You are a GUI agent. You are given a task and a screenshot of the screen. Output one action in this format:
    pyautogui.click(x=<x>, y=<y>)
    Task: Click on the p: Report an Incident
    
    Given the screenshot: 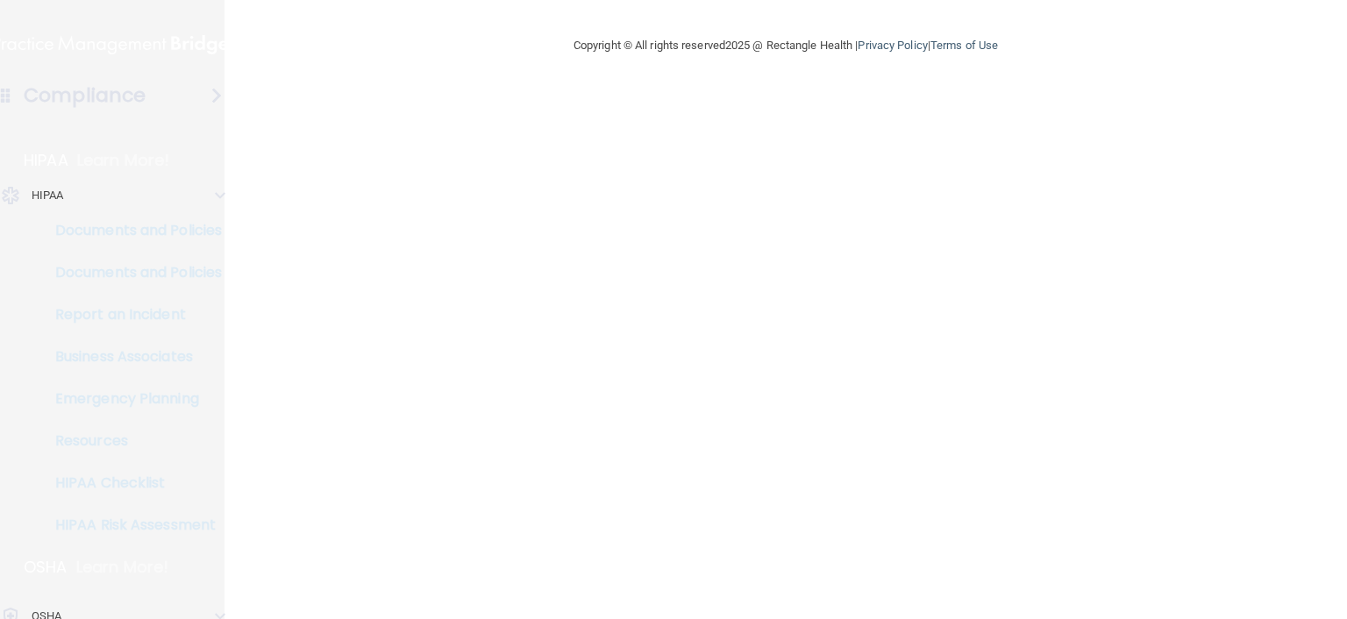 What is the action you would take?
    pyautogui.click(x=131, y=315)
    